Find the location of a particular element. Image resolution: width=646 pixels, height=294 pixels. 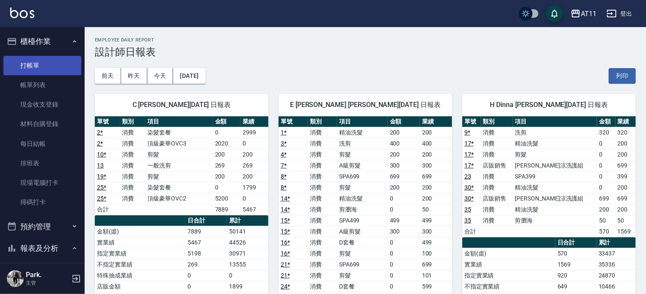

td: A級剪髮 is located at coordinates (363, 166).